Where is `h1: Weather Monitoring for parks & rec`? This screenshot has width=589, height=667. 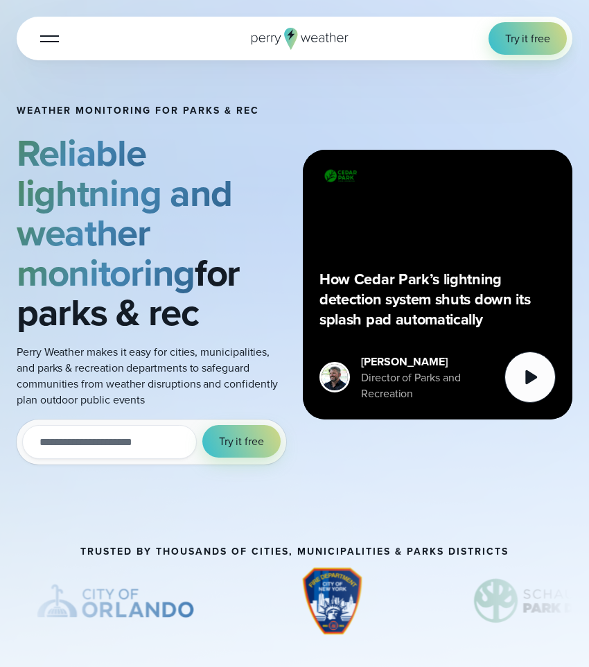
h1: Weather Monitoring for parks & rec is located at coordinates (151, 111).